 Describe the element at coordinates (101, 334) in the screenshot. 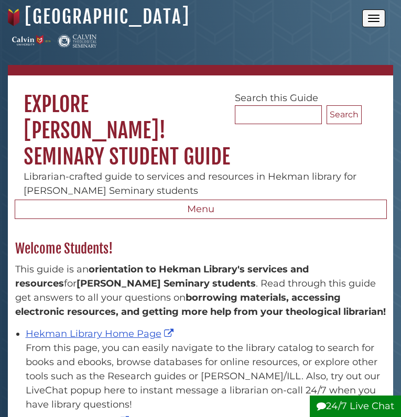

I see `a: Hekman Library Home Page` at that location.